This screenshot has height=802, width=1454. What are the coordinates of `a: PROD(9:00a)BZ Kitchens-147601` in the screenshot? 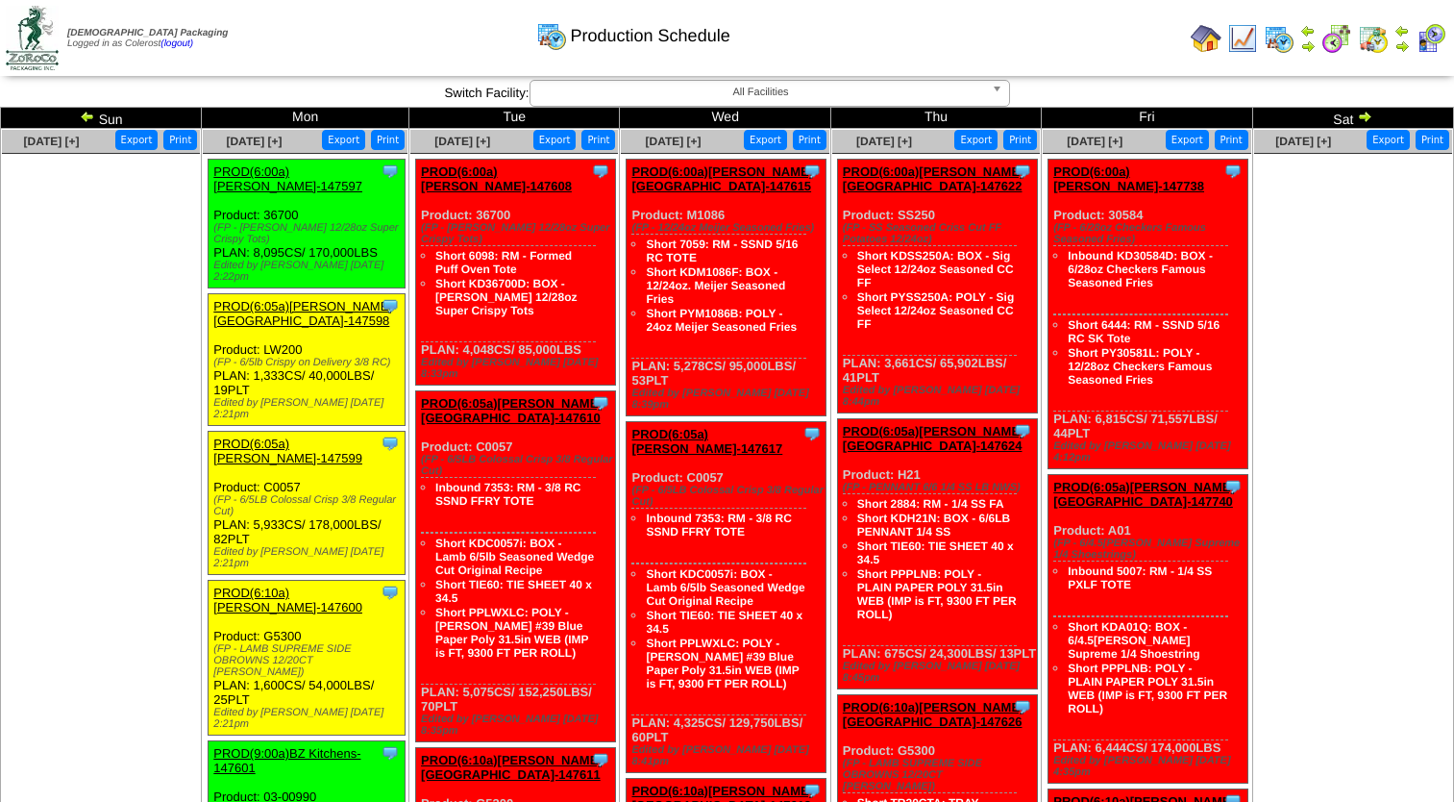 It's located at (286, 760).